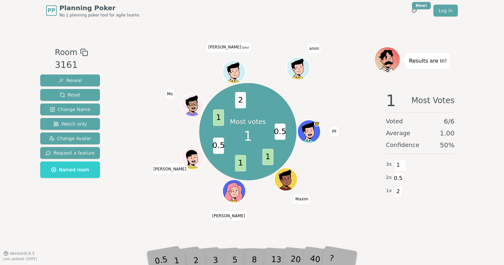 Image resolution: width=504 pixels, height=265 pixels. I want to click on button: Watch only, so click(70, 124).